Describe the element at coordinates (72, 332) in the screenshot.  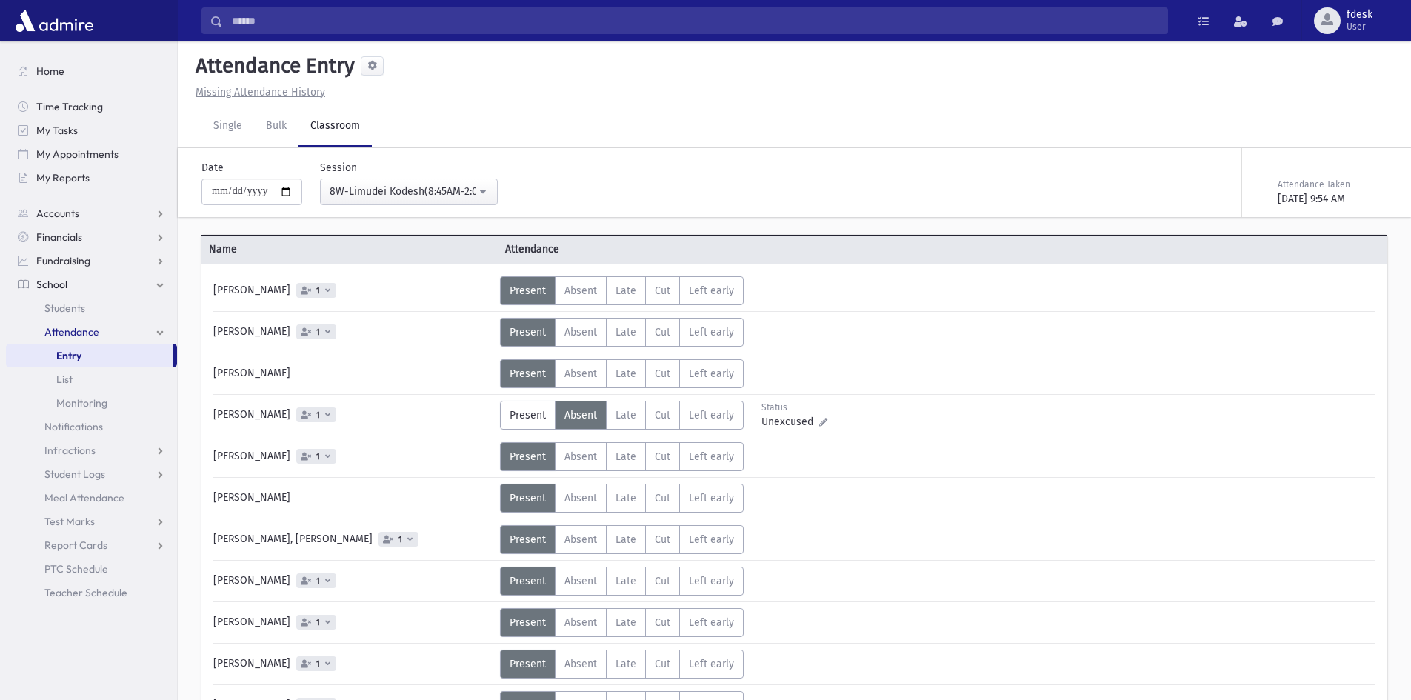
I see `span: Attendance` at that location.